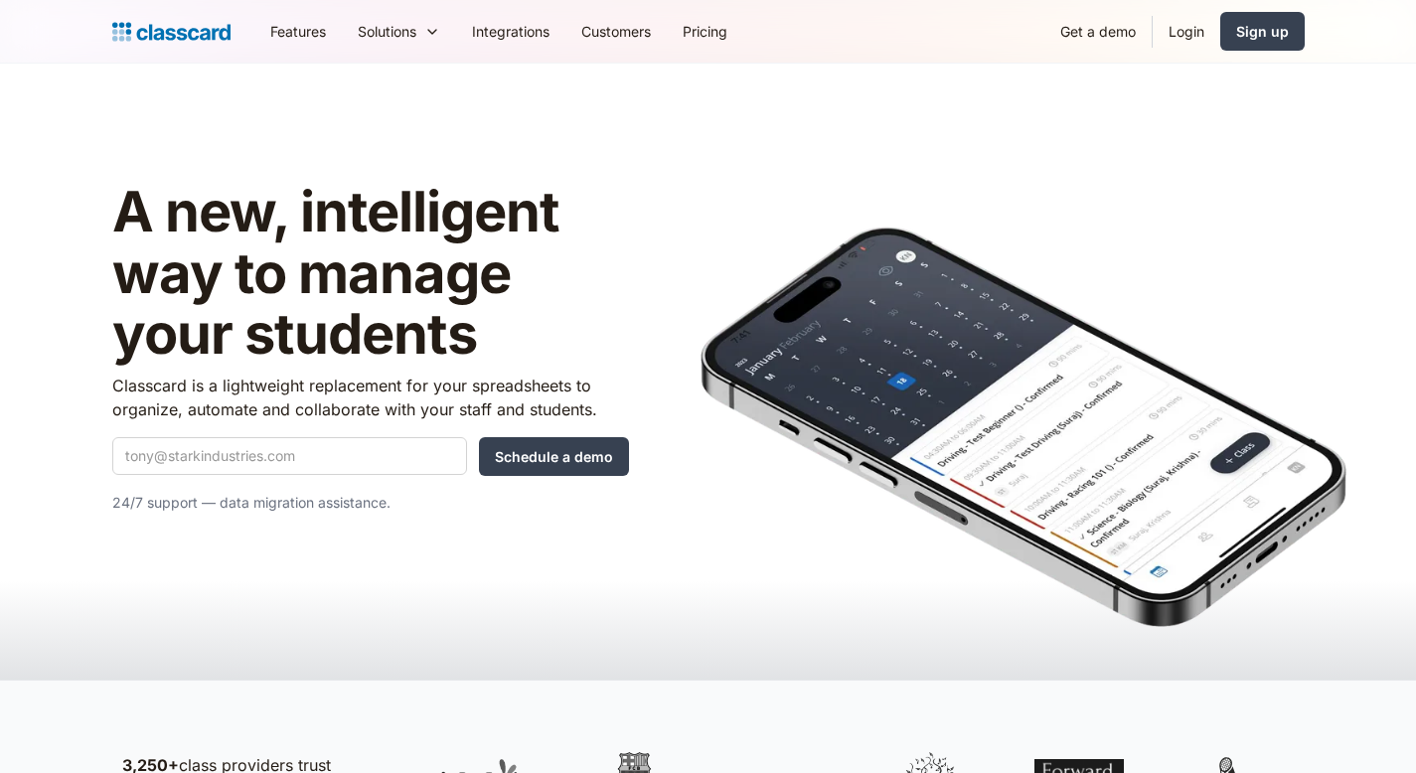 This screenshot has height=773, width=1416. What do you see at coordinates (371, 503) in the screenshot?
I see `p: 24/7 support — data migration assistance.` at bounding box center [371, 503].